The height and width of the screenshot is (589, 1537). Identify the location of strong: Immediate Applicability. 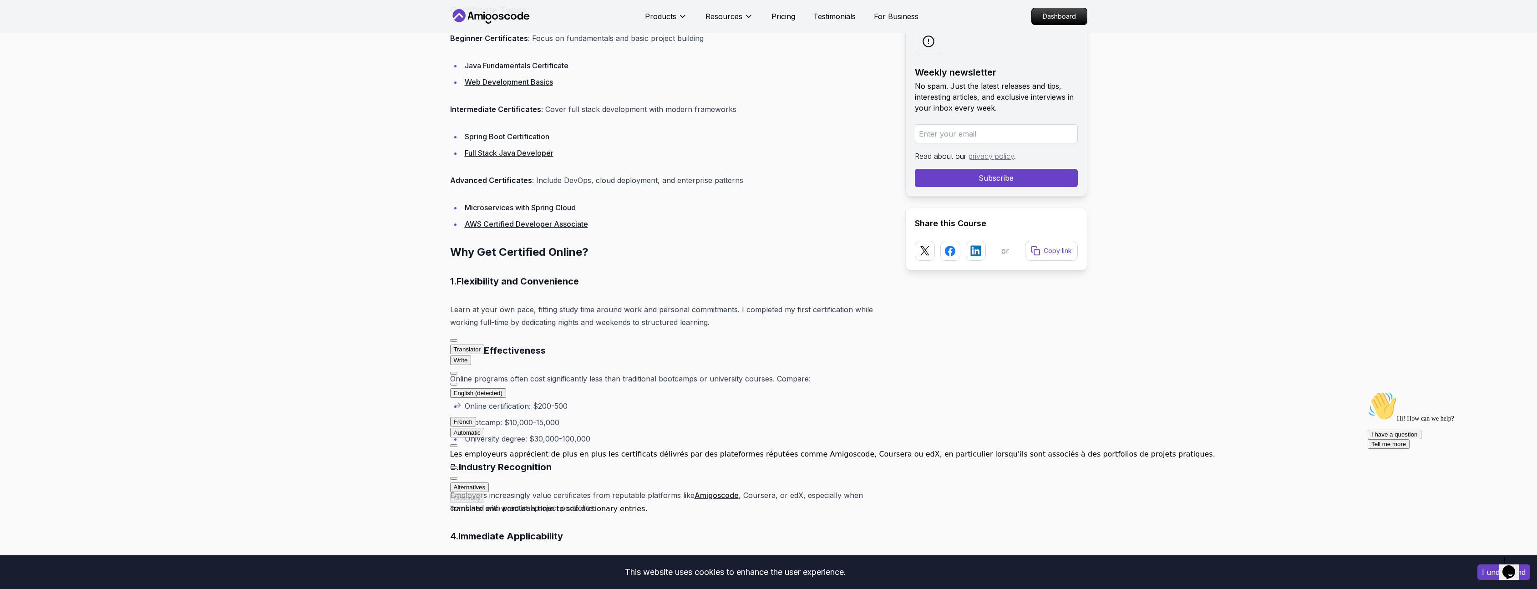
(511, 536).